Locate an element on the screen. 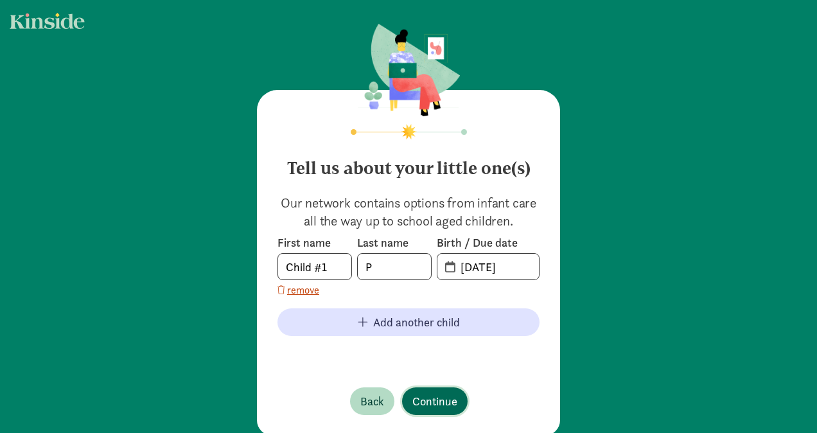 The image size is (817, 433). label: First name is located at coordinates (315, 243).